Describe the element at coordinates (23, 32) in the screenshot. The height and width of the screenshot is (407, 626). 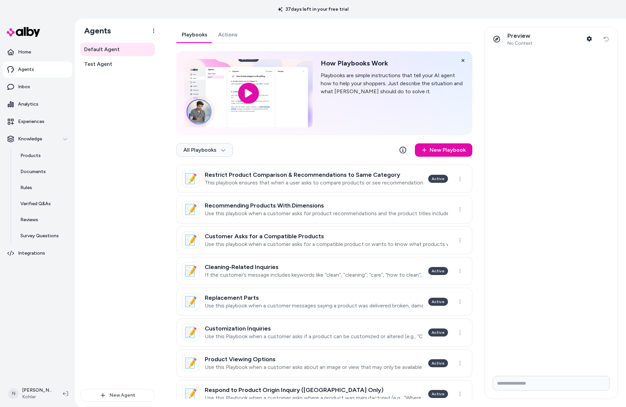
I see `img: alby Logo` at that location.